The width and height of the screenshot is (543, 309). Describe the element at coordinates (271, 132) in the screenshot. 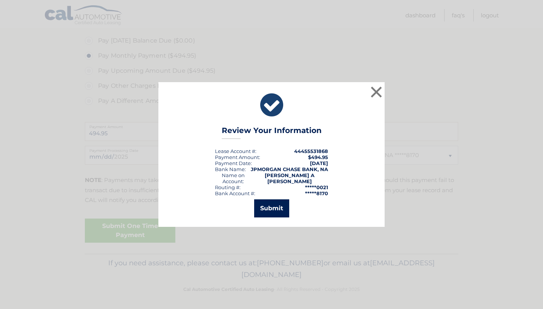

I see `h3: Review Your Information` at that location.